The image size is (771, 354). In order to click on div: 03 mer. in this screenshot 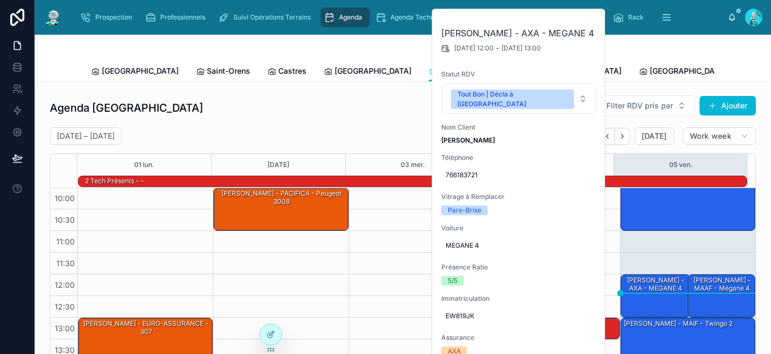, I will do `click(413, 165)`.